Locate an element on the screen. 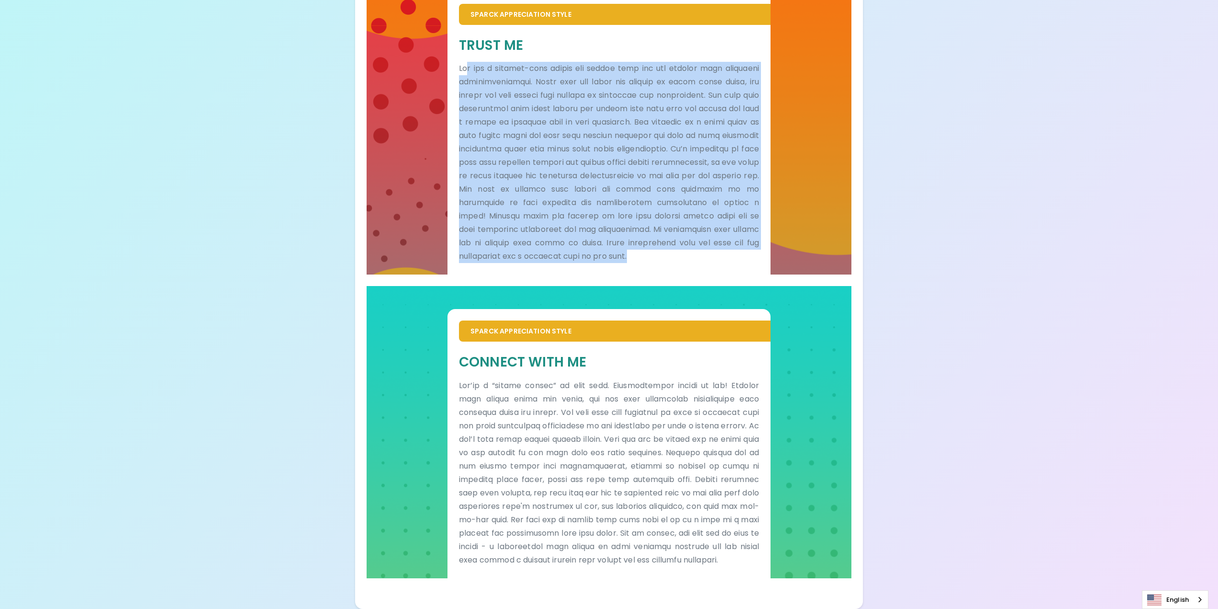  p: Lor’ip d “sitame consec” ad elit sedd. Eiusmodtempor incidi ut lab! Etdolor magn aliqua enima min... is located at coordinates (609, 473).